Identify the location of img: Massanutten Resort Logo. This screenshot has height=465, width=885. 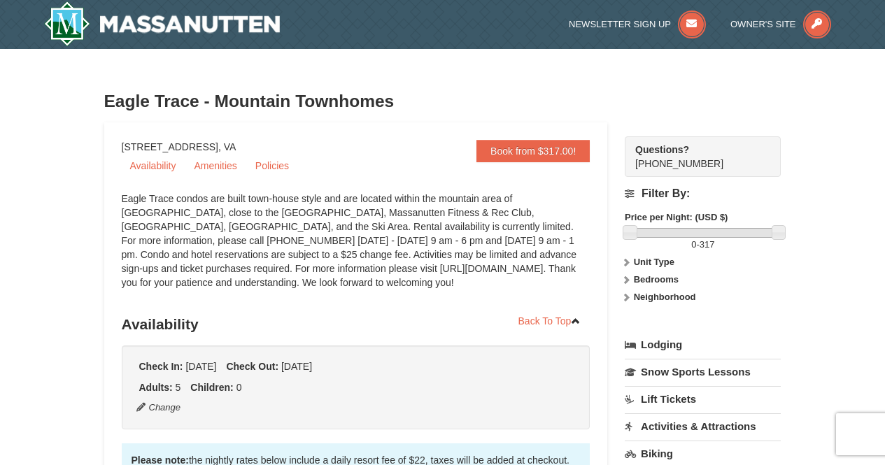
(162, 24).